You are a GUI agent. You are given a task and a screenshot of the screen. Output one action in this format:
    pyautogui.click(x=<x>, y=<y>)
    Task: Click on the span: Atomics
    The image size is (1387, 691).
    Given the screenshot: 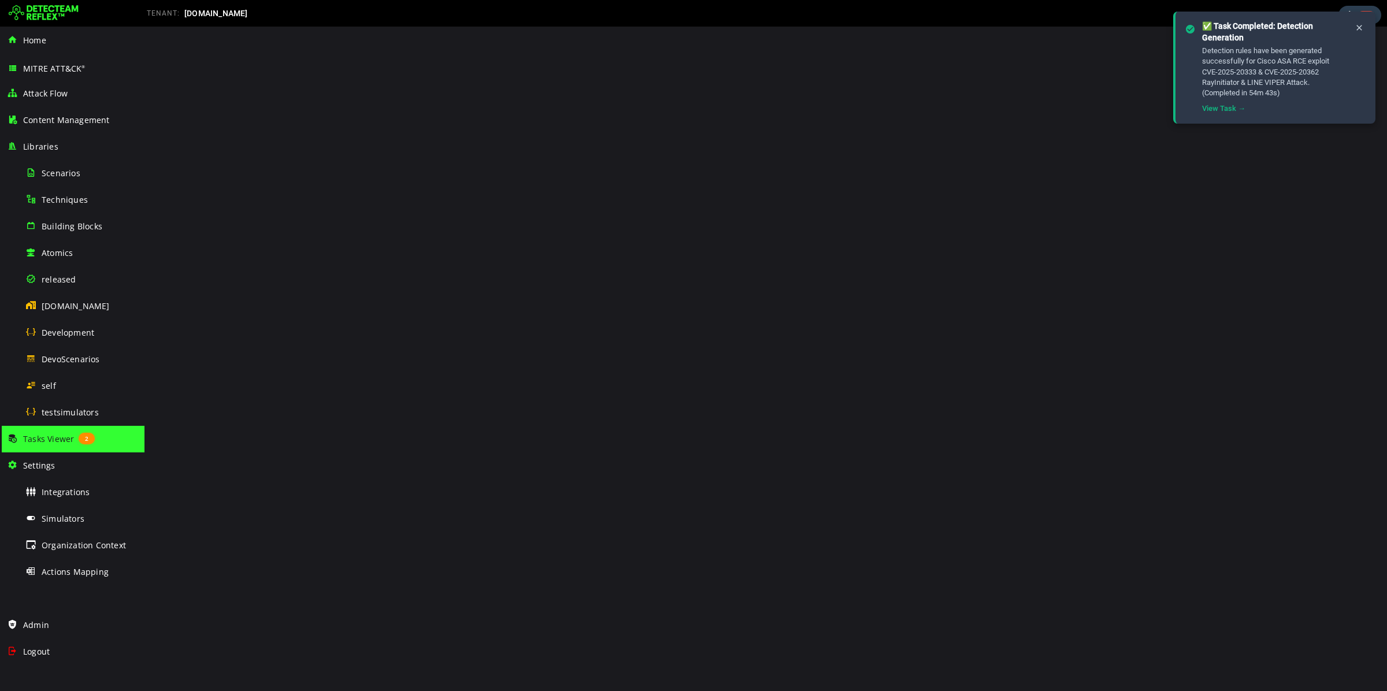 What is the action you would take?
    pyautogui.click(x=57, y=253)
    